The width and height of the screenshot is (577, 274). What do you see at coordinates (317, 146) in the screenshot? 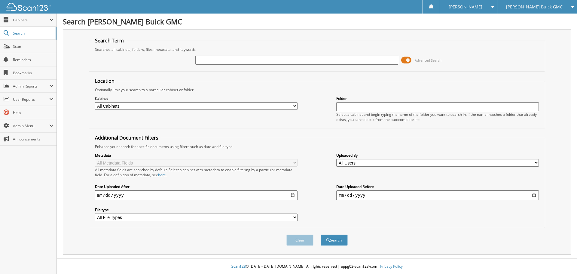
I see `div: Enhance your search for specific documents using filters such as date and file type.` at bounding box center [317, 146].